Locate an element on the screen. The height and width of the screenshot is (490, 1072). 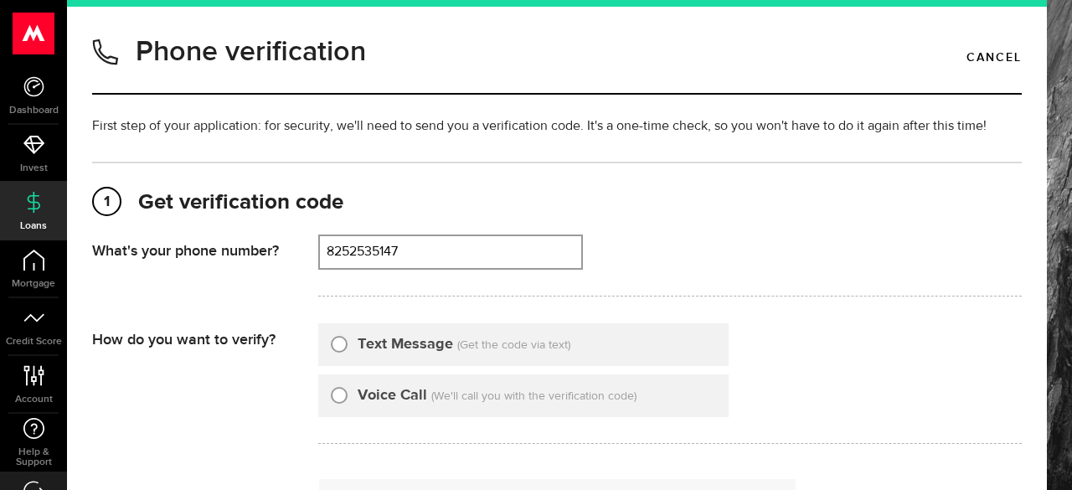
div: How do you want to verify? is located at coordinates (205, 336).